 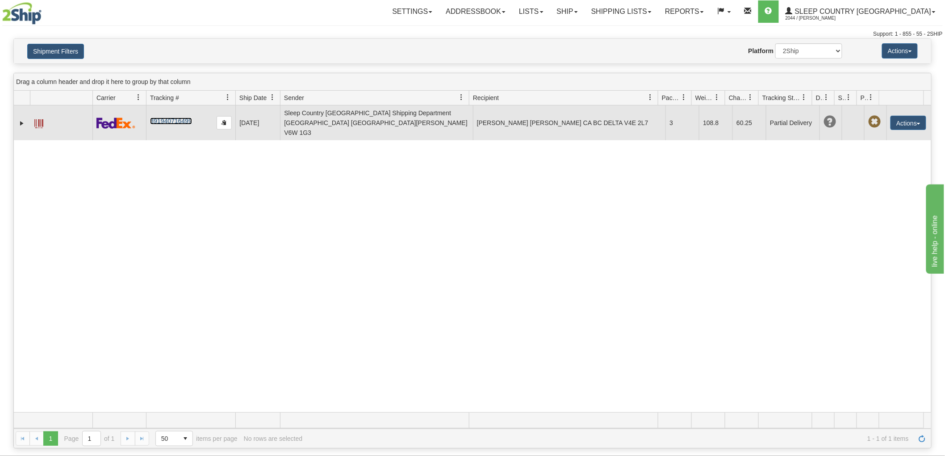 I want to click on a: Ship Date filter column settings, so click(x=272, y=97).